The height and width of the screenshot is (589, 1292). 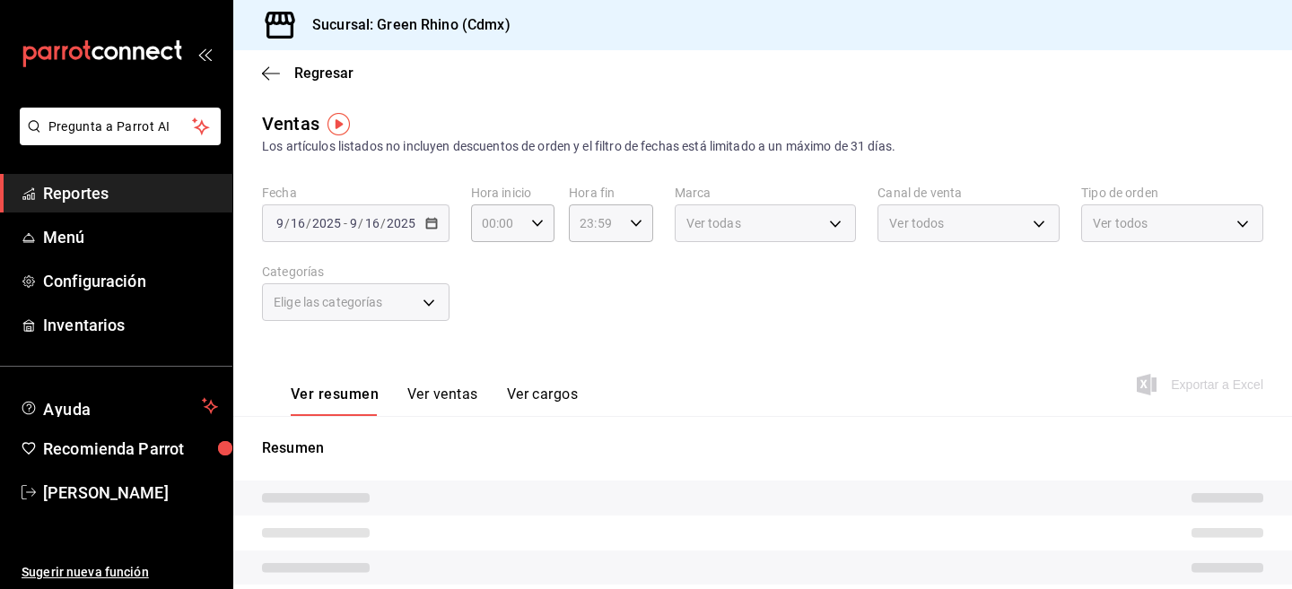 I want to click on label: Fecha, so click(x=355, y=193).